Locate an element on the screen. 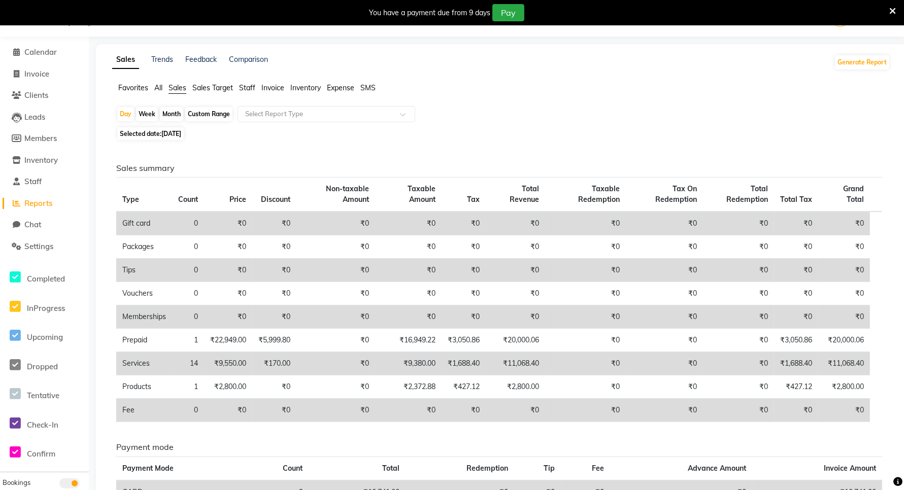 The image size is (904, 490). td: 1 is located at coordinates (188, 387).